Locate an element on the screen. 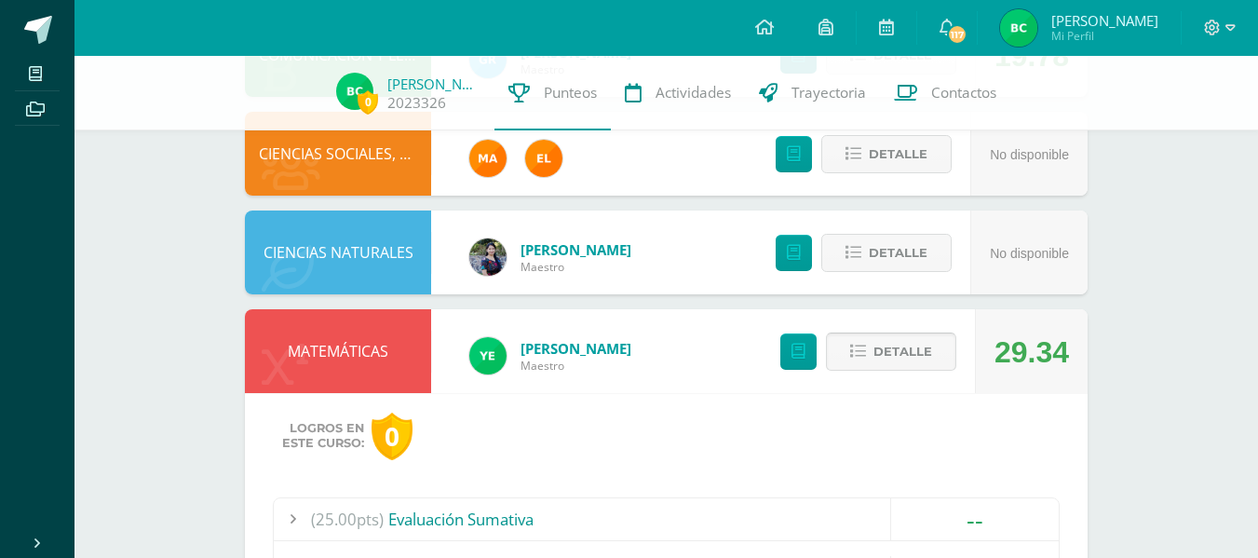 This screenshot has width=1258, height=558. a: Contactos is located at coordinates (945, 93).